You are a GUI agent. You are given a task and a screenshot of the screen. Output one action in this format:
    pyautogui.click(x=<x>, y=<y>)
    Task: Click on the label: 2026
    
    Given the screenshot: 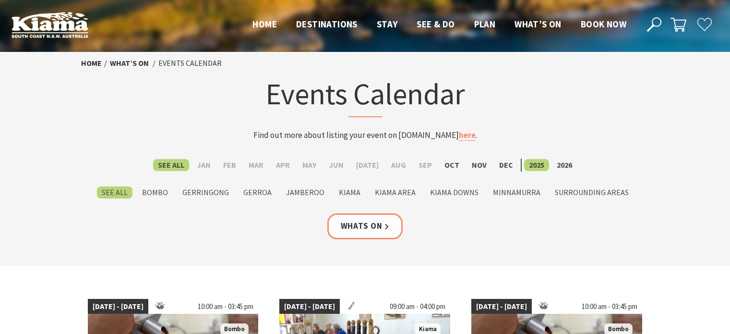 What is the action you would take?
    pyautogui.click(x=564, y=165)
    